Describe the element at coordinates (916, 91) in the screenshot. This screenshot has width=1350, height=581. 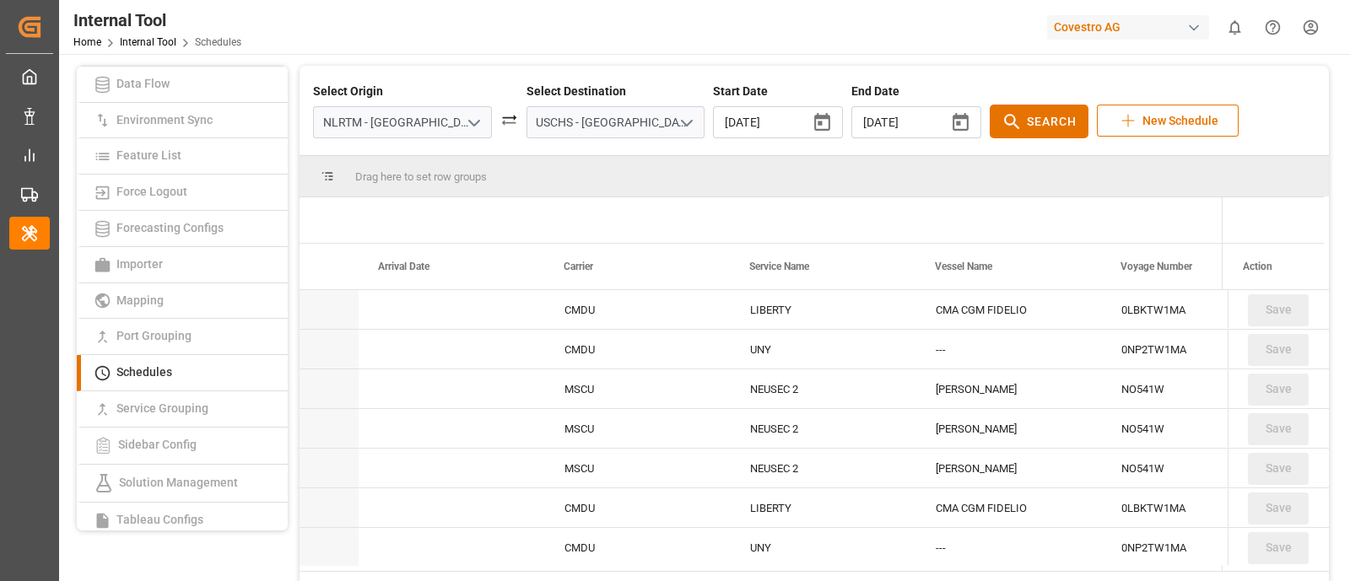
I see `h4: End Date` at that location.